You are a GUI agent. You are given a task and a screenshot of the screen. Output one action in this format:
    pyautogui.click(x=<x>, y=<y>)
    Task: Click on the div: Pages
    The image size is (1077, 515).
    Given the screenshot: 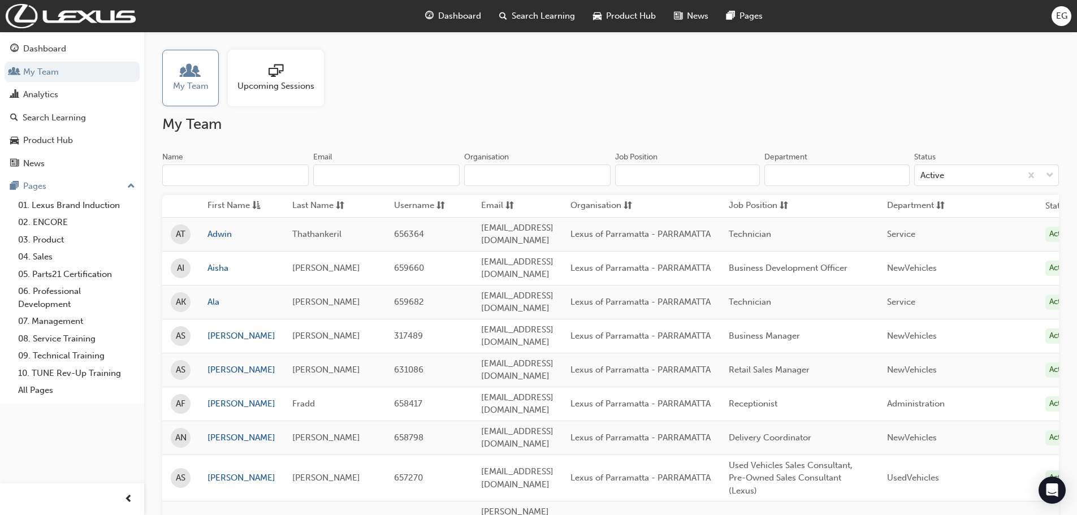 What is the action you would take?
    pyautogui.click(x=34, y=186)
    